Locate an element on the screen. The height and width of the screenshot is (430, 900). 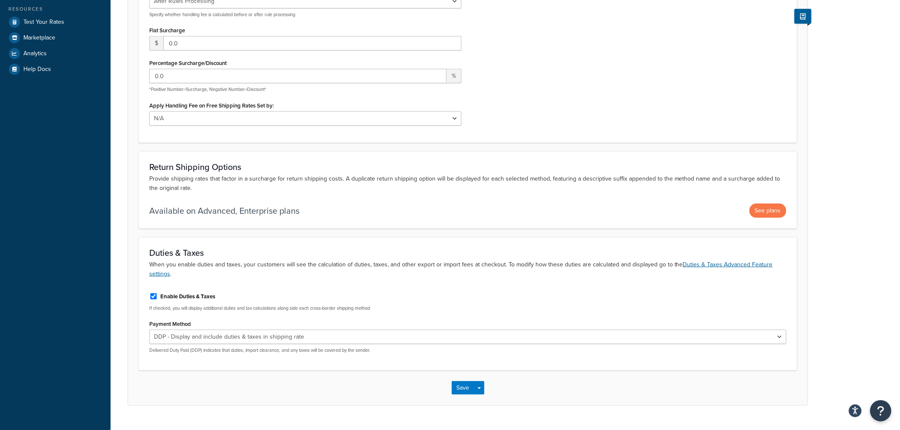
button: Save is located at coordinates (463, 388).